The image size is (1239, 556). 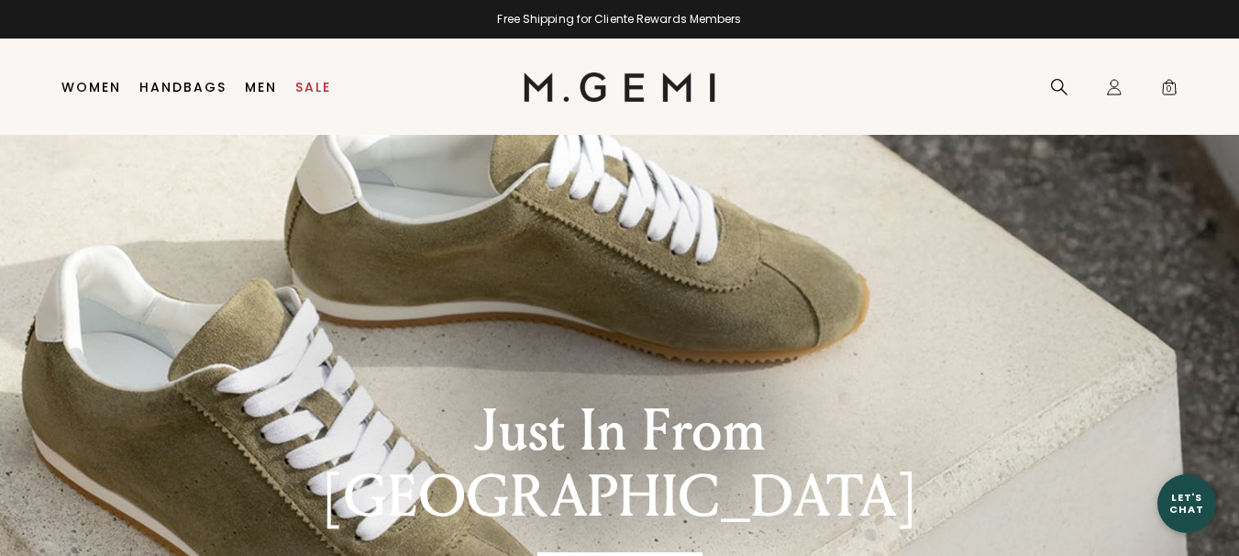 I want to click on a: Men, so click(x=260, y=87).